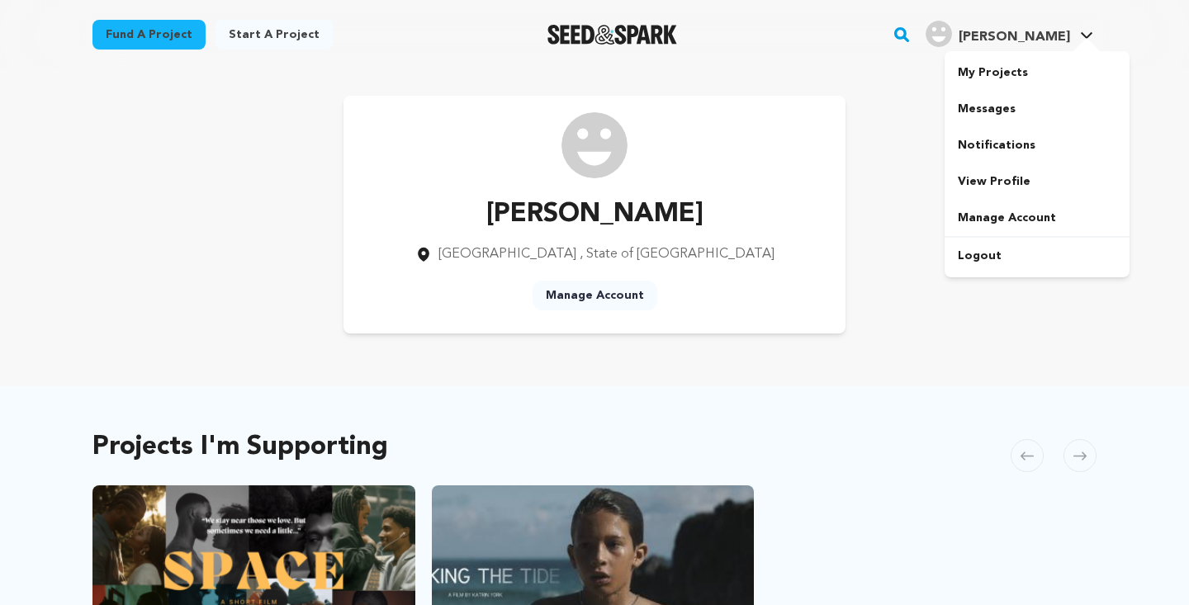 The width and height of the screenshot is (1189, 605). Describe the element at coordinates (1037, 145) in the screenshot. I see `a: Notifications` at that location.